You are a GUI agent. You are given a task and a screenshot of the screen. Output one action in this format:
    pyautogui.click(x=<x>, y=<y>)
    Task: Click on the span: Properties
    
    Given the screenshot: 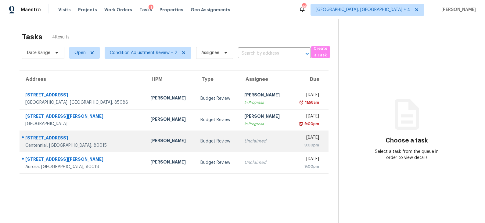 What is the action you would take?
    pyautogui.click(x=172, y=10)
    